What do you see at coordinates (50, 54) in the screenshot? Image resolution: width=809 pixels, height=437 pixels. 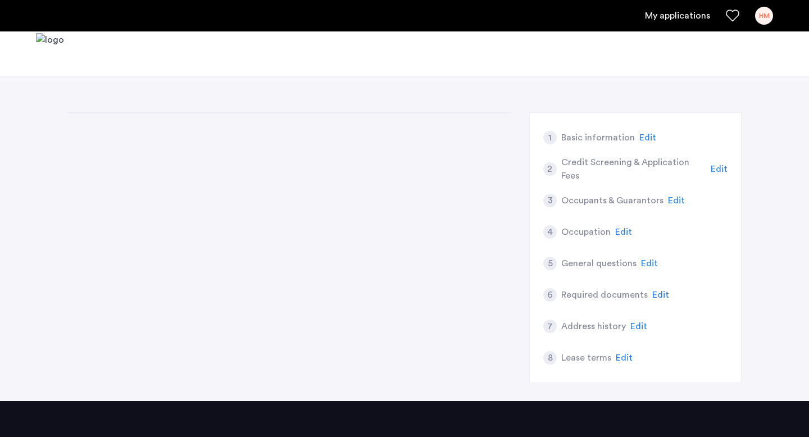 I see `img: logo` at bounding box center [50, 54].